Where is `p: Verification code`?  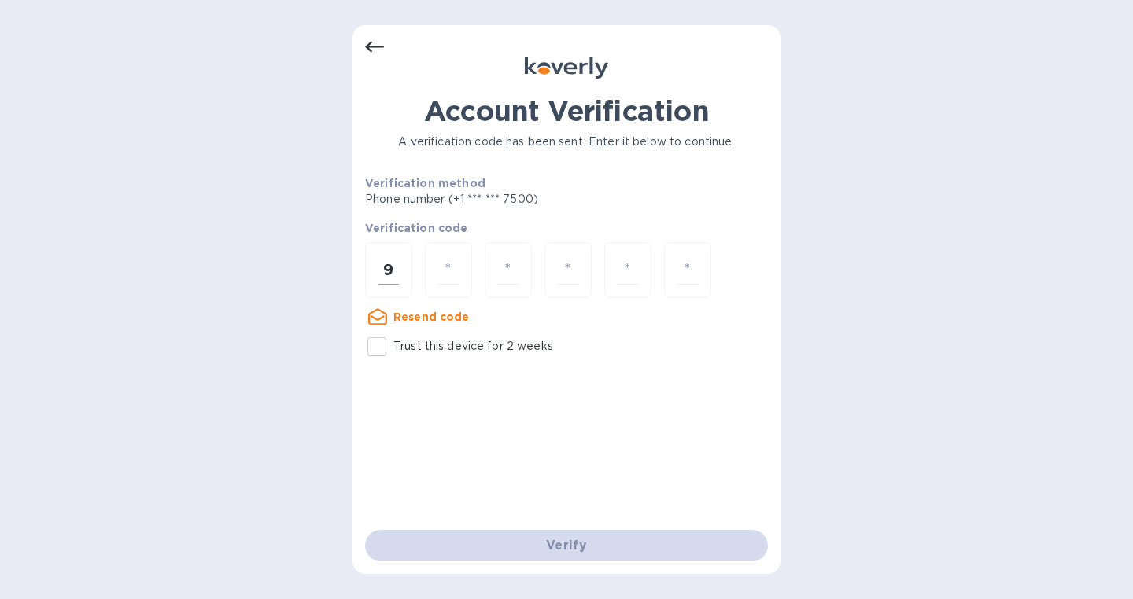
p: Verification code is located at coordinates (566, 228).